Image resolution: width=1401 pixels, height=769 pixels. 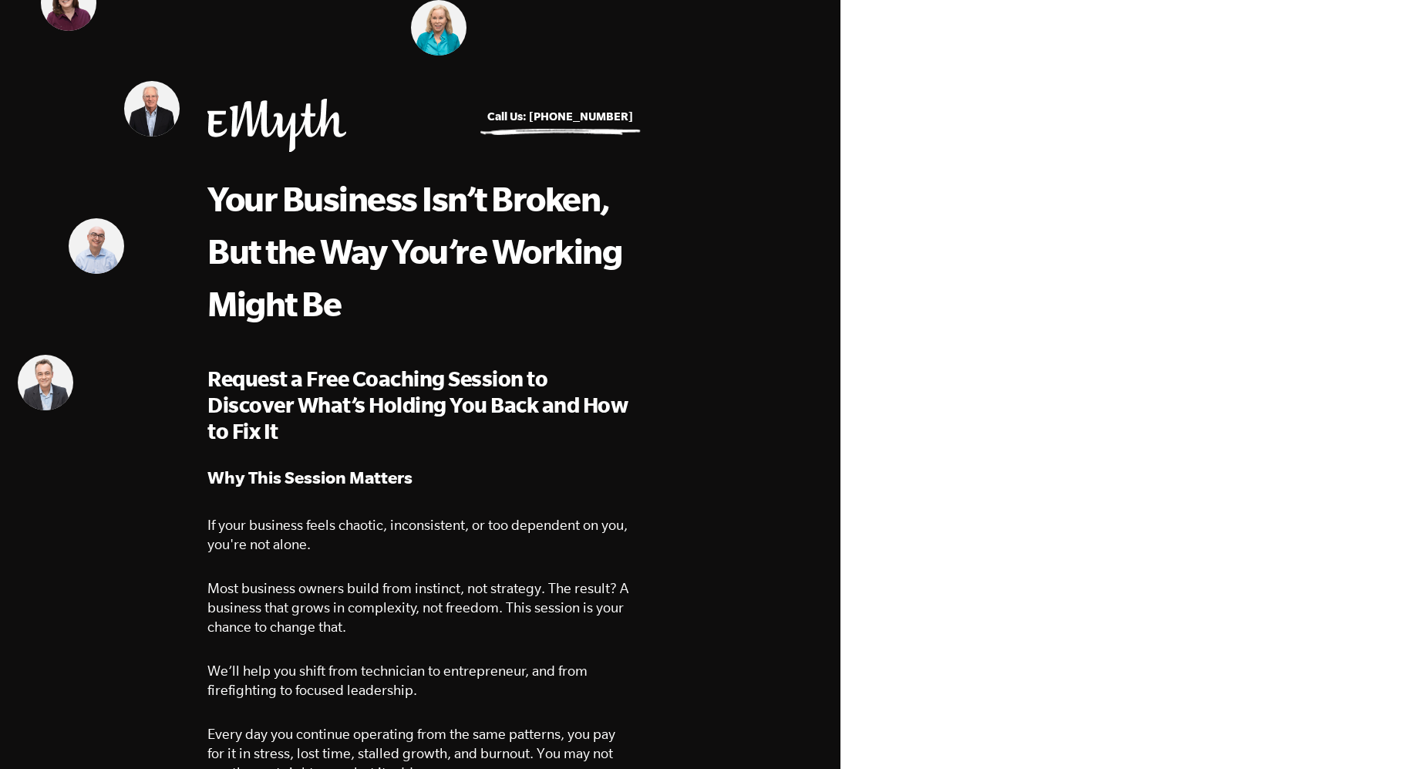 What do you see at coordinates (418, 607) in the screenshot?
I see `span: Most business owners build from instinct, not strategy. The result? A business that grows in comp...` at bounding box center [418, 607].